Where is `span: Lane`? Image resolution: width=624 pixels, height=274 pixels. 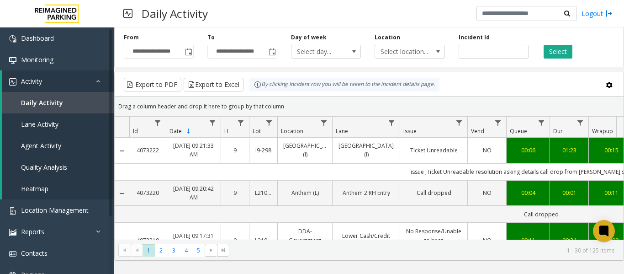 span: Lane is located at coordinates (342, 131).